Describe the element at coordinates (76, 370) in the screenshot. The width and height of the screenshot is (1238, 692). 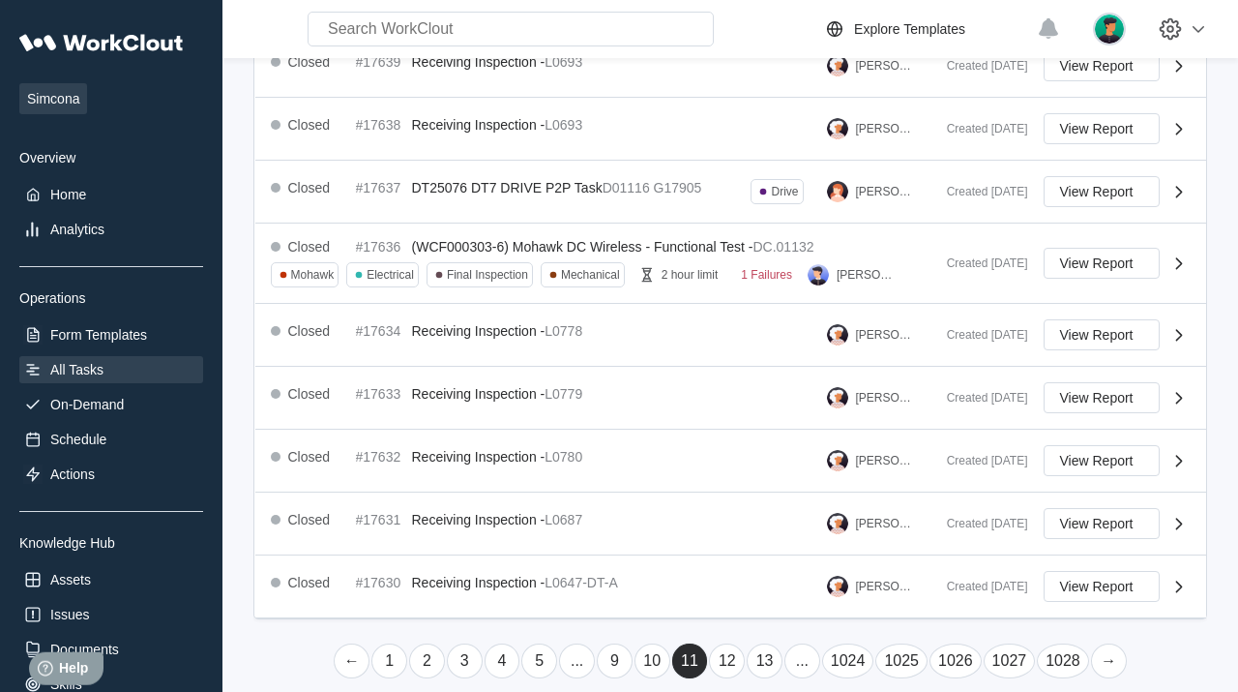
I see `div: All Tasks` at that location.